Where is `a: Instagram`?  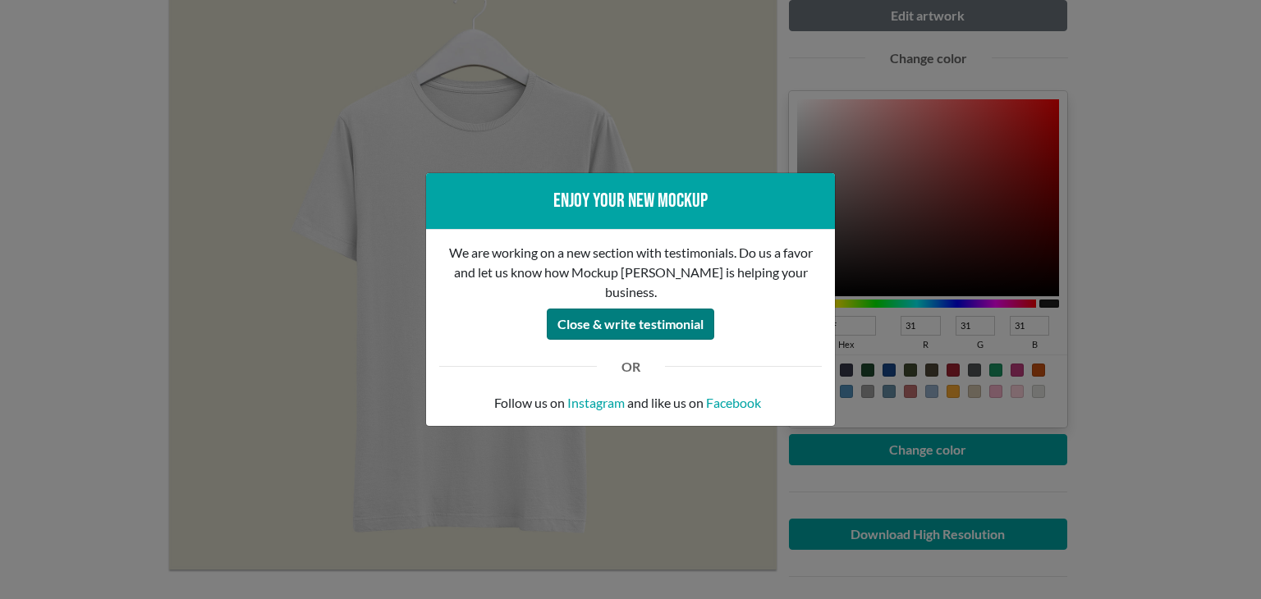
a: Instagram is located at coordinates (596, 403).